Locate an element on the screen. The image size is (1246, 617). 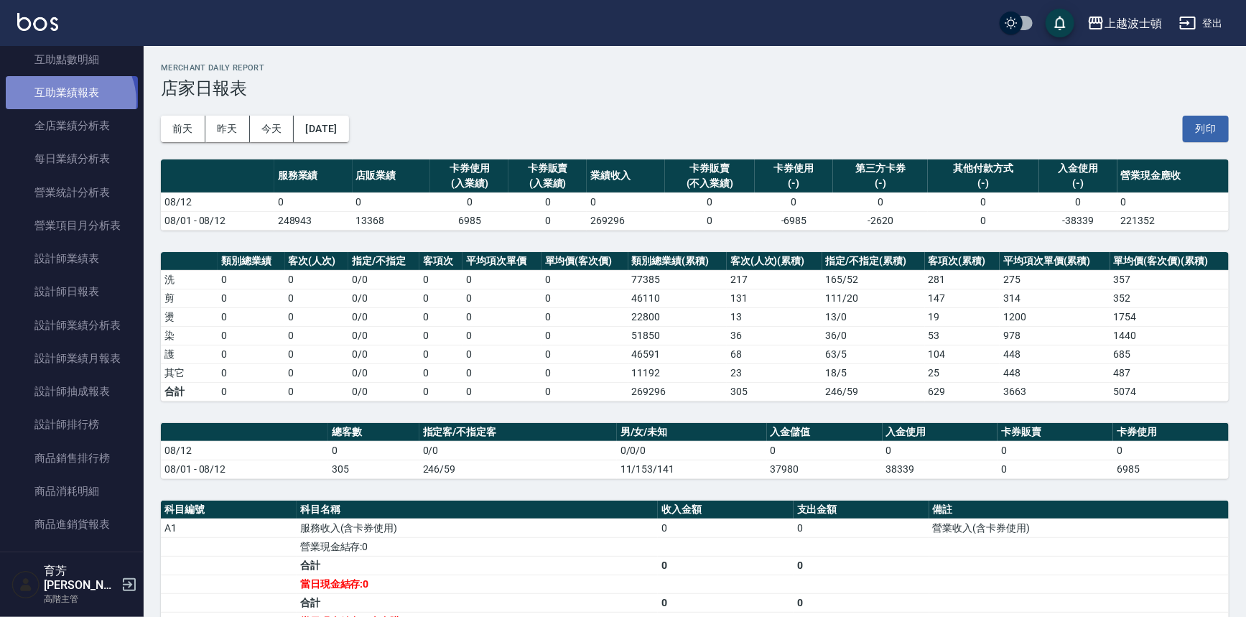
td: 53 is located at coordinates (962, 335).